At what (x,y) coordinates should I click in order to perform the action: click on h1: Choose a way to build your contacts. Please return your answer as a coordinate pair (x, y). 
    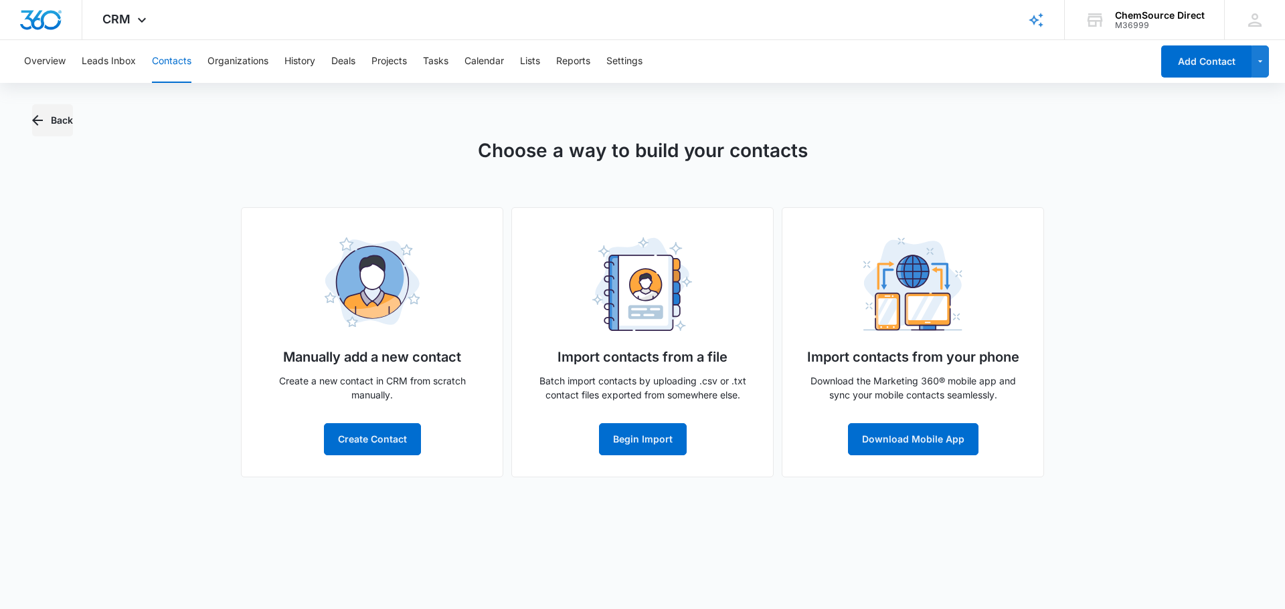
    Looking at the image, I should click on (642, 151).